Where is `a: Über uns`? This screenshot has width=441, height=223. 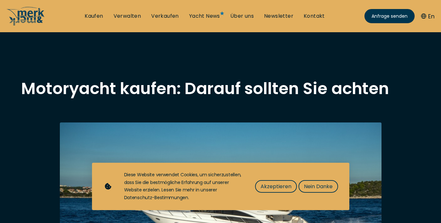 a: Über uns is located at coordinates (242, 16).